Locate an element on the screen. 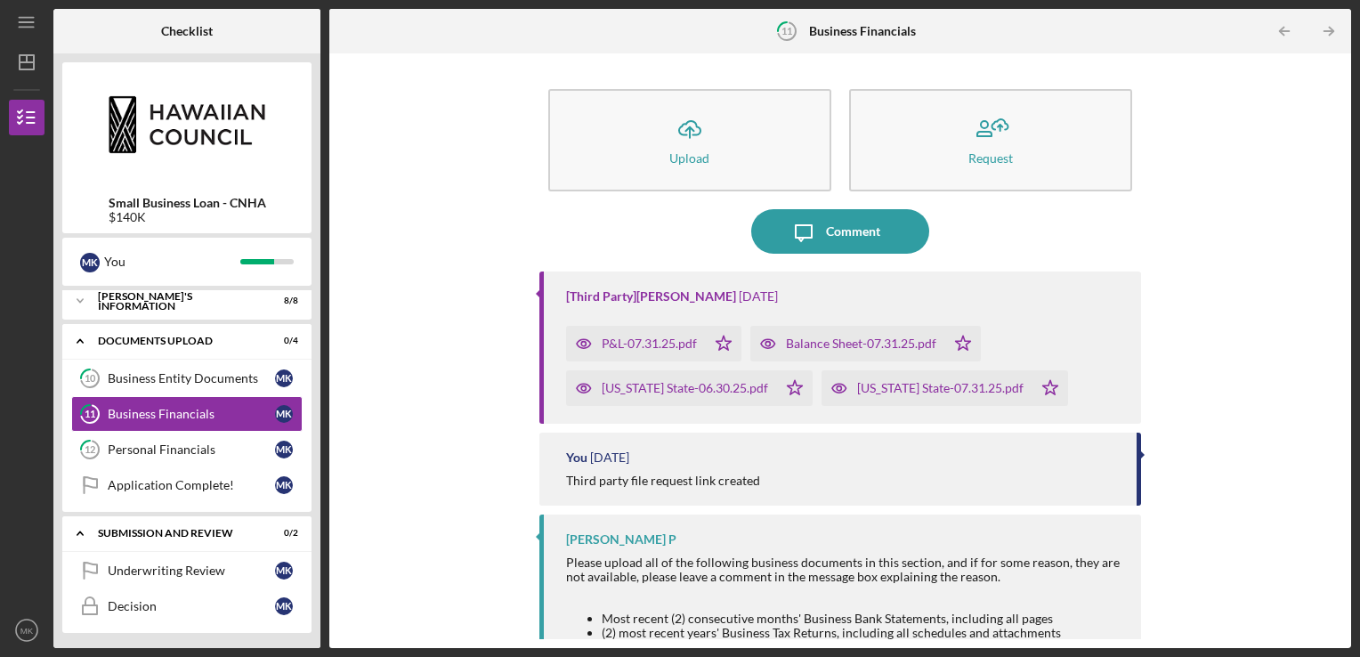  div: Balance Sheet-07.31.25.pdf is located at coordinates (861, 344).